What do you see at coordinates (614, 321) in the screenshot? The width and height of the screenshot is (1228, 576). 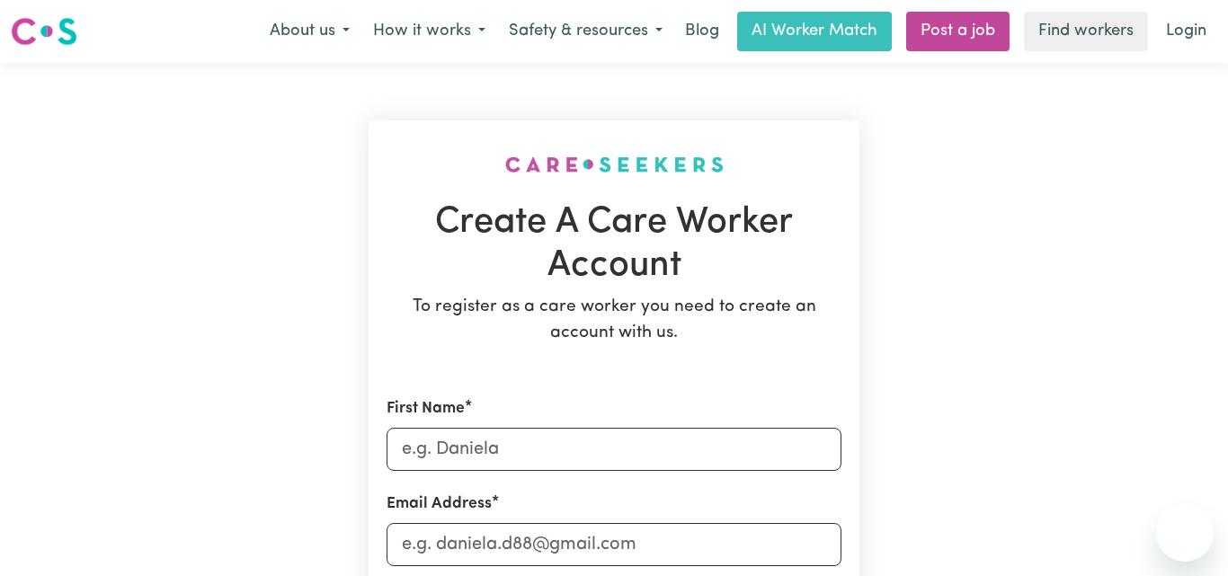 I see `p: To register as a care worker you need to create an account with us.` at bounding box center [614, 321].